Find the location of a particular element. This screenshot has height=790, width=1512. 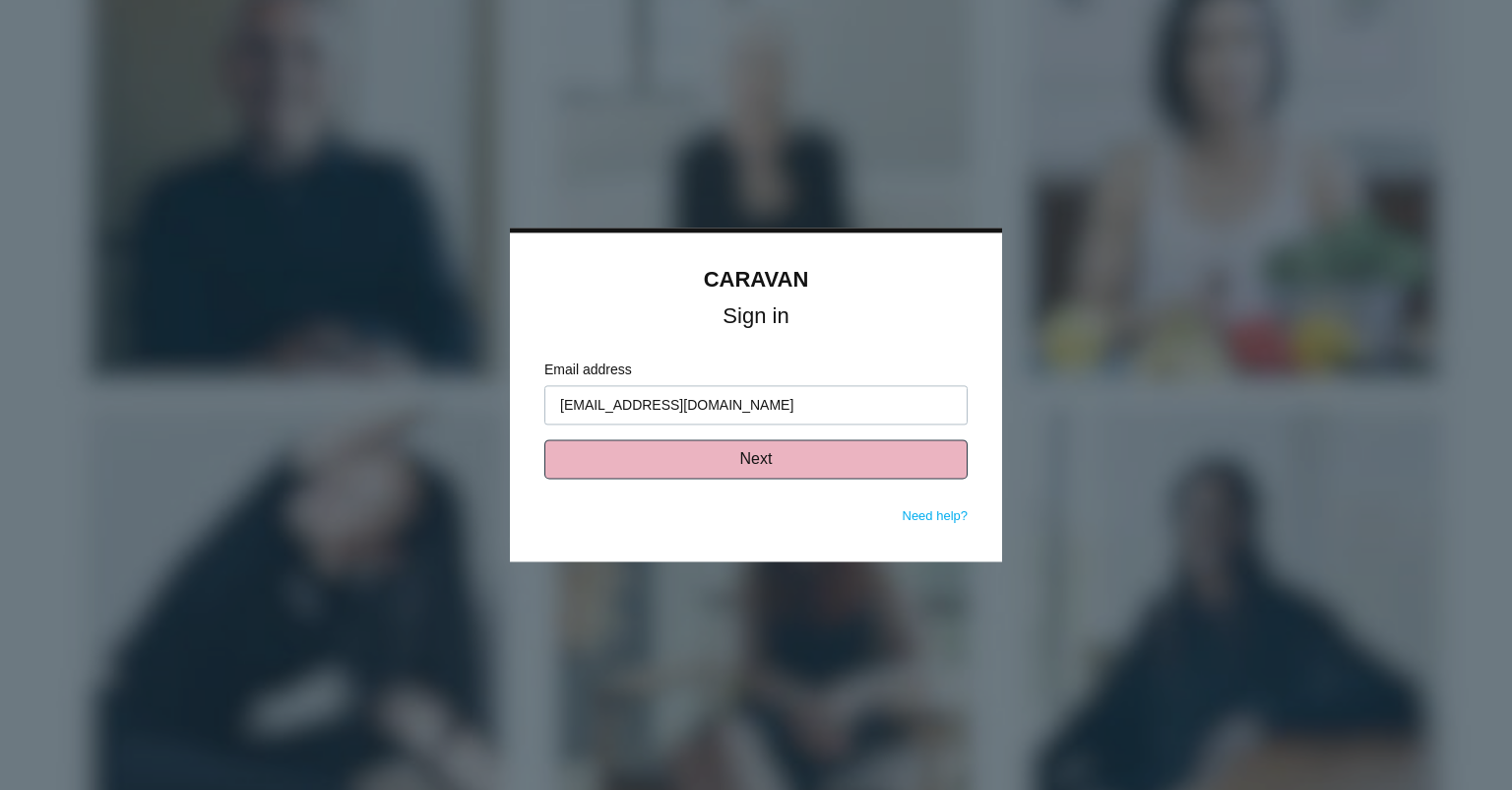

label: Email address is located at coordinates (756, 370).